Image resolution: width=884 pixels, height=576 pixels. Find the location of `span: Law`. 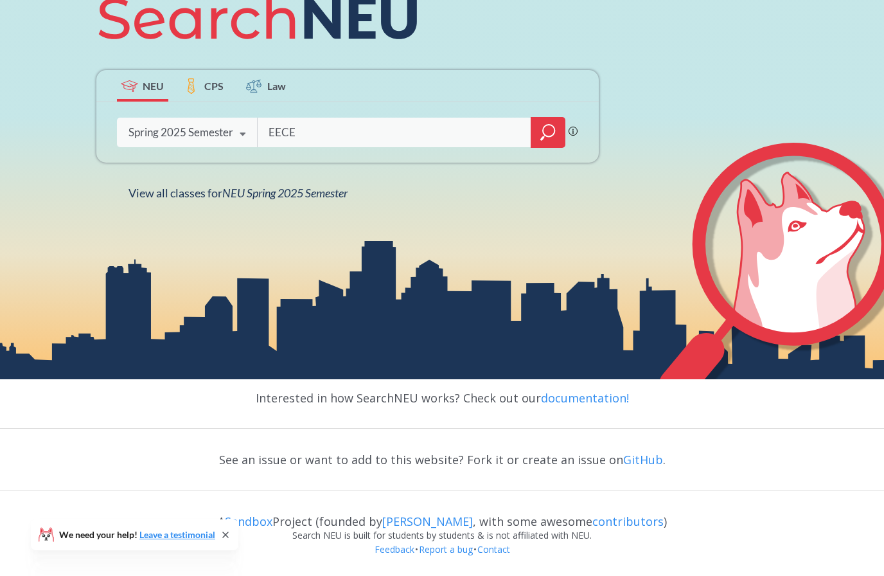

span: Law is located at coordinates (276, 85).